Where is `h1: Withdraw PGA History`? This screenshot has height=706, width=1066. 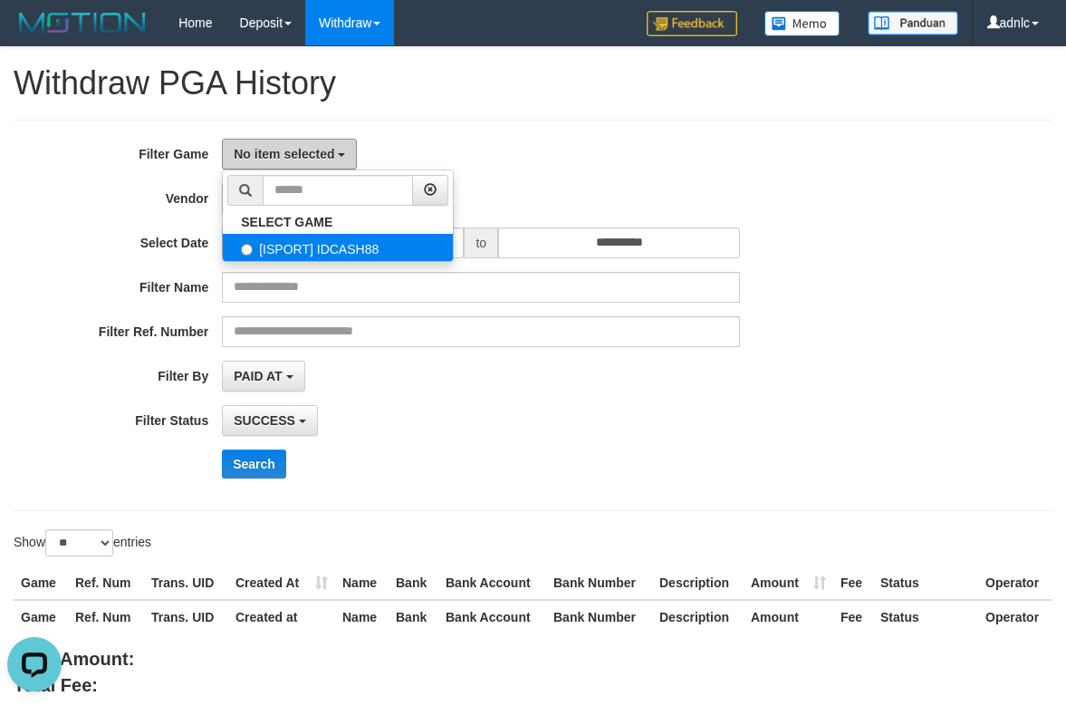
h1: Withdraw PGA History is located at coordinates (533, 83).